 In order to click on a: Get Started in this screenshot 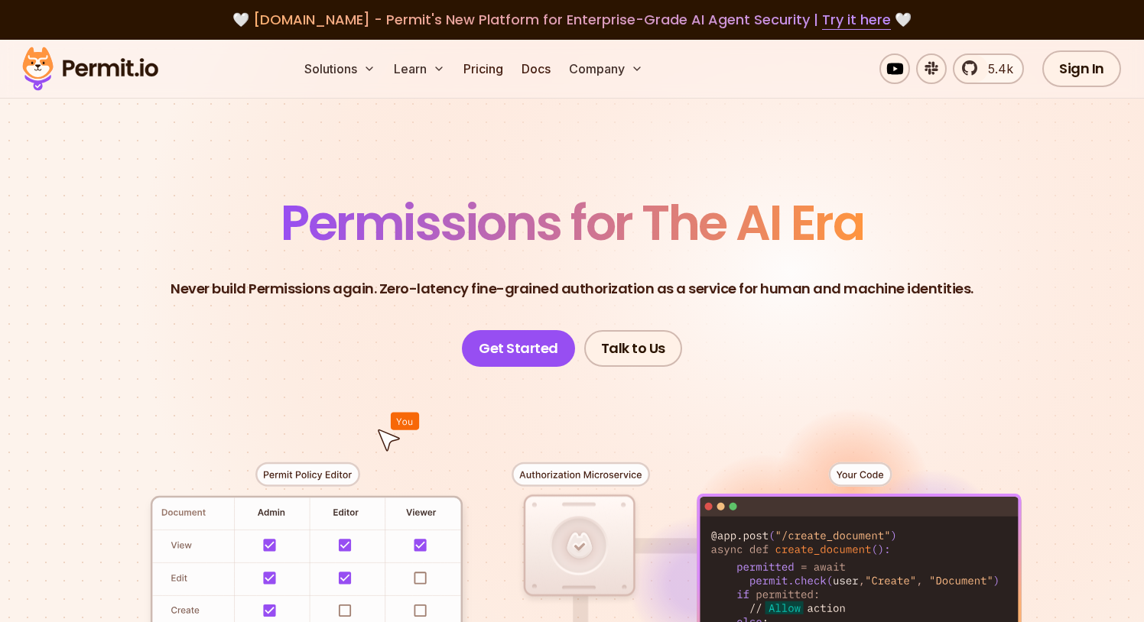, I will do `click(518, 349)`.